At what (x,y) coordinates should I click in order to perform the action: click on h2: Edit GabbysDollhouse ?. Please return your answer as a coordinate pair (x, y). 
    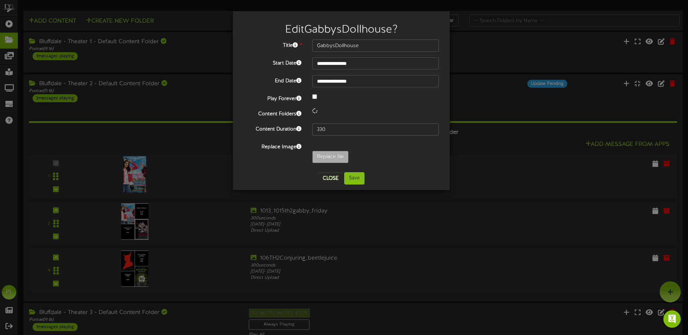
    Looking at the image, I should click on (341, 30).